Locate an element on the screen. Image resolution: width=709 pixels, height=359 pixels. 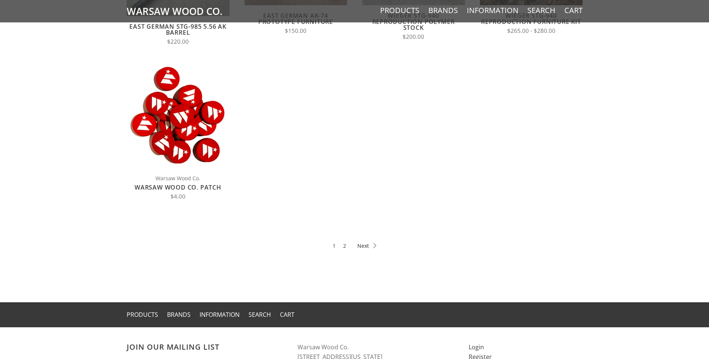
a: Next is located at coordinates (366, 246).